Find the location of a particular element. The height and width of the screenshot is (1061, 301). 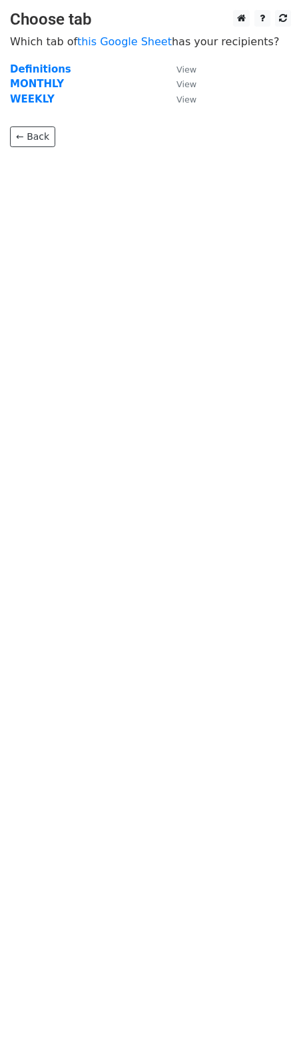

a: ← Back is located at coordinates (33, 136).